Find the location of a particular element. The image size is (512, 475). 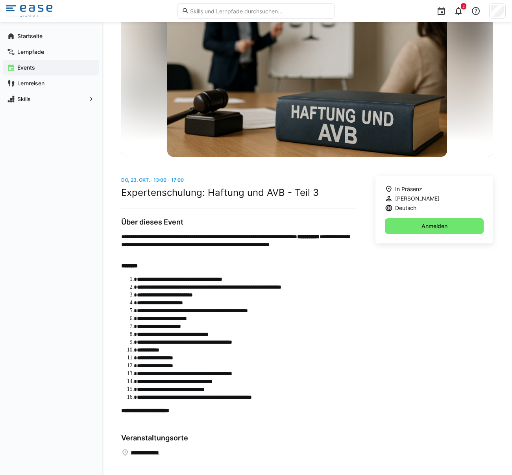

span: 2 is located at coordinates (463, 6).